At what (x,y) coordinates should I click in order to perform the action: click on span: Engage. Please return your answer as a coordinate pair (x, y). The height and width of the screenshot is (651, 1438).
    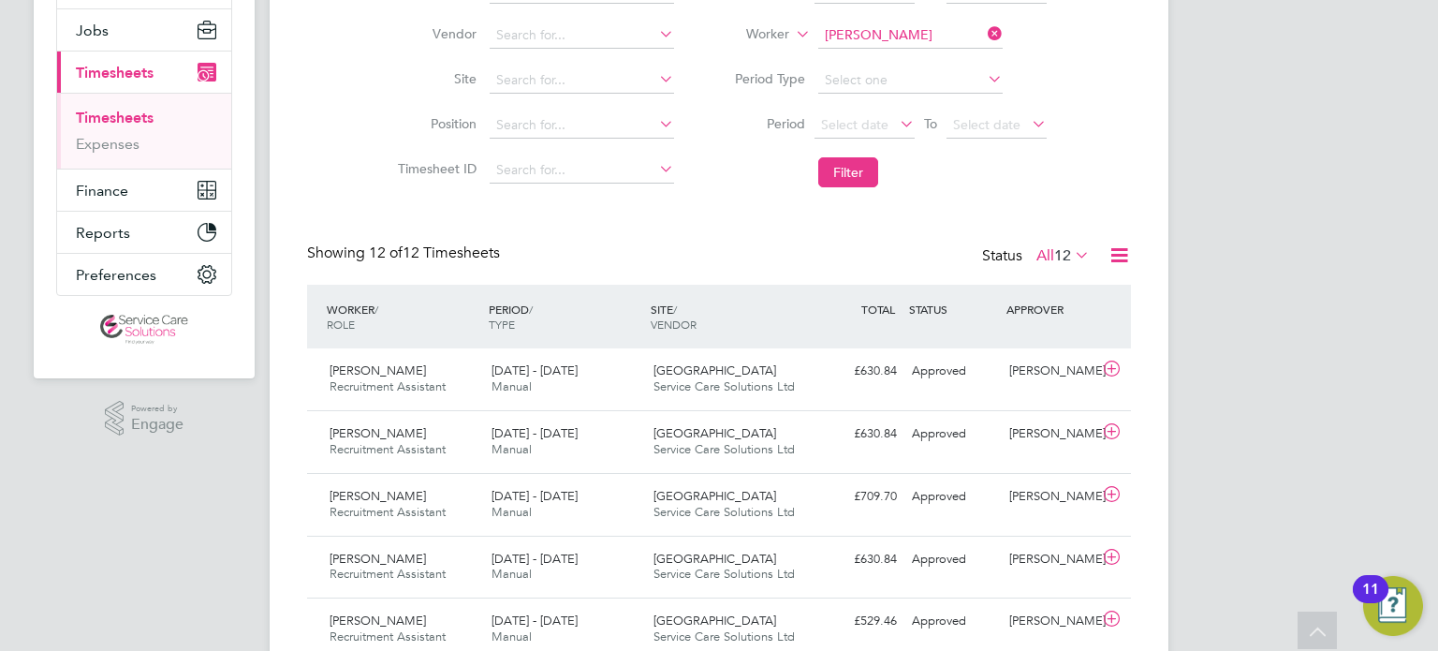
    Looking at the image, I should click on (157, 424).